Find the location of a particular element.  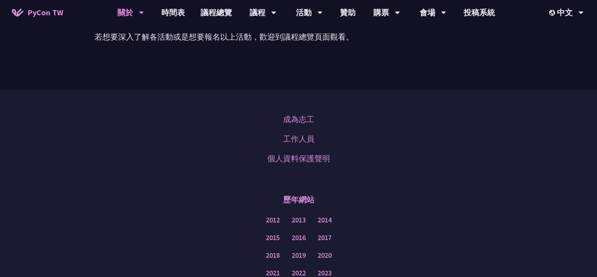

a: 2016 is located at coordinates (299, 238).